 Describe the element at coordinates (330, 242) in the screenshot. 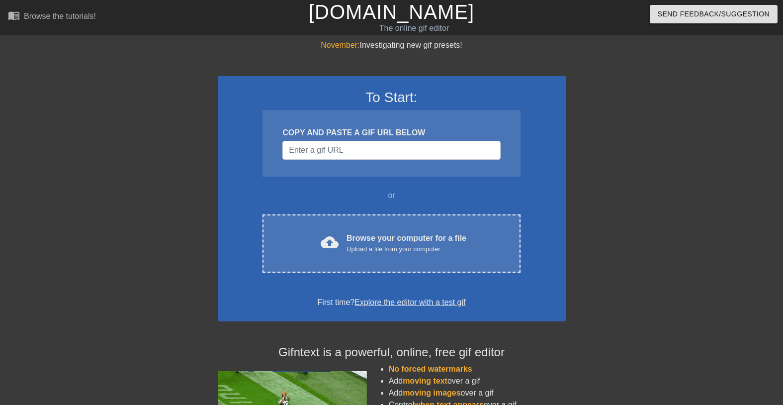

I see `span: cloud_upload` at that location.